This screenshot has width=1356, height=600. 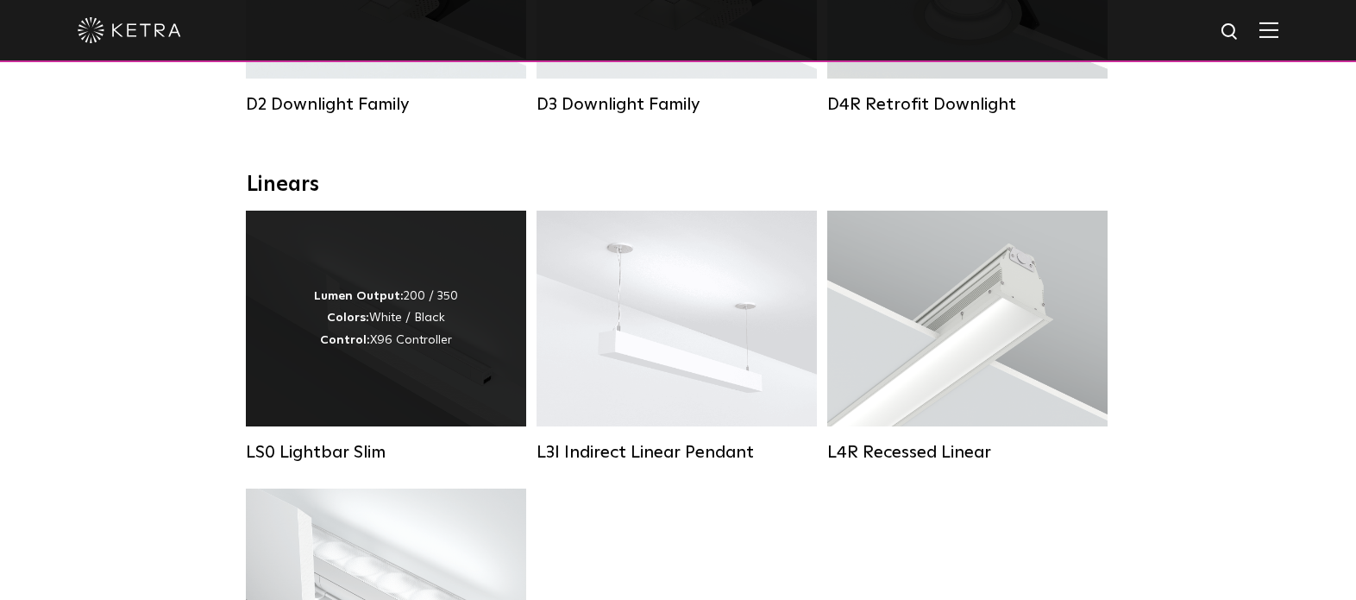 I want to click on strong: Control:, so click(x=345, y=340).